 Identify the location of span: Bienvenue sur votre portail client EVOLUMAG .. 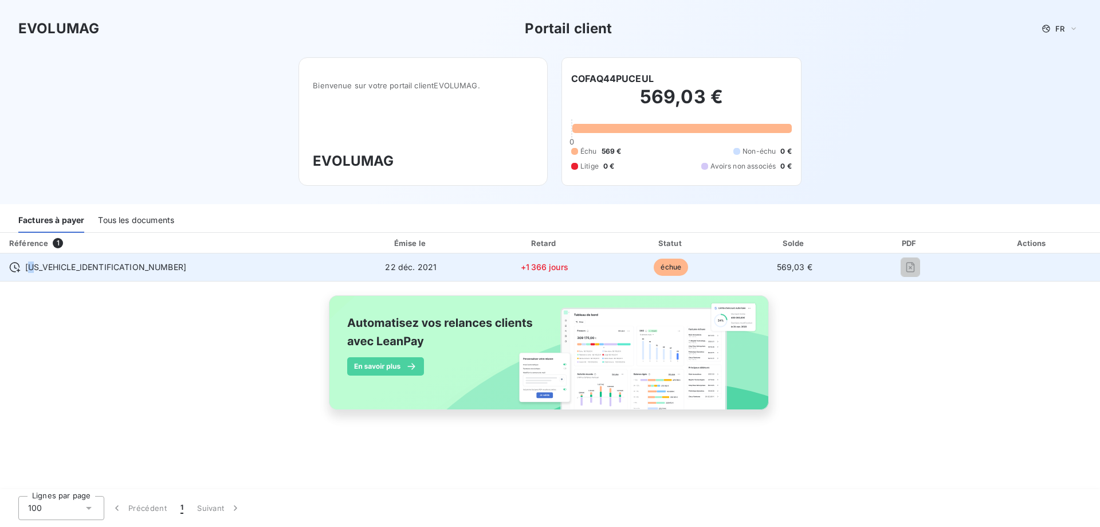
(423, 85).